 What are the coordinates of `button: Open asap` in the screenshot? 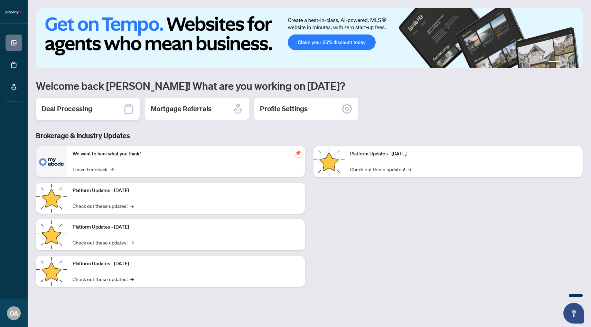 It's located at (574, 314).